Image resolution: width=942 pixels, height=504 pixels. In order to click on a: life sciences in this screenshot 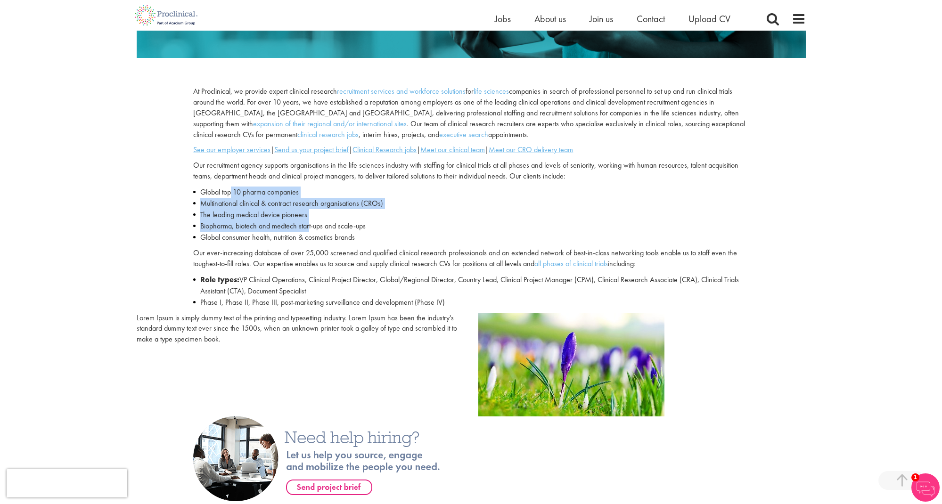, I will do `click(491, 91)`.